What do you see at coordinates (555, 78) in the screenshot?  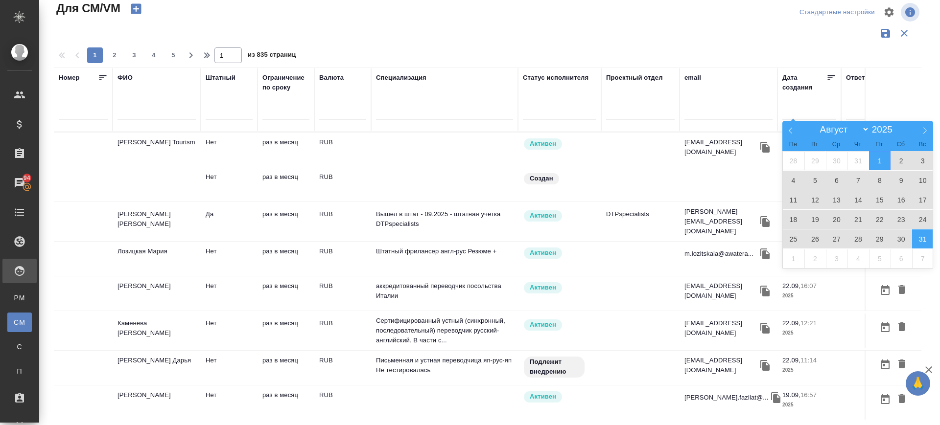 I see `div: Статус исполнителя` at bounding box center [555, 78].